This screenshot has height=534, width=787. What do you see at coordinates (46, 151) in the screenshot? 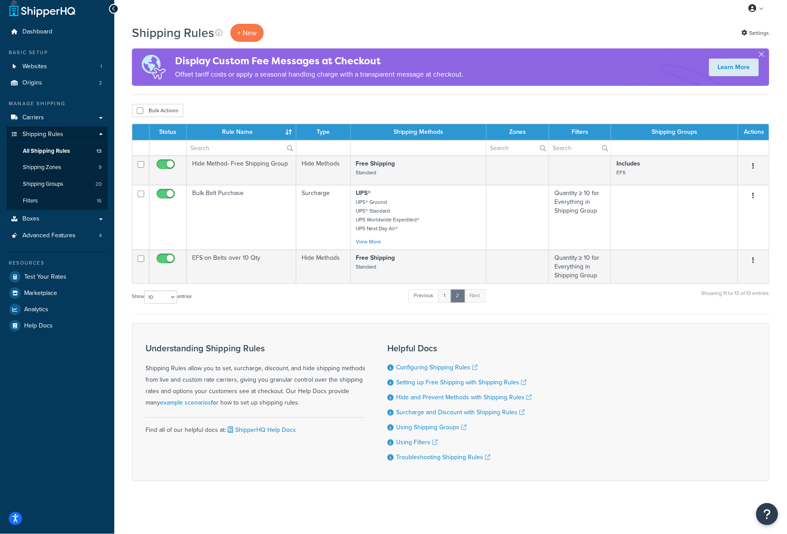
I see `span: All Shipping Rules` at bounding box center [46, 151].